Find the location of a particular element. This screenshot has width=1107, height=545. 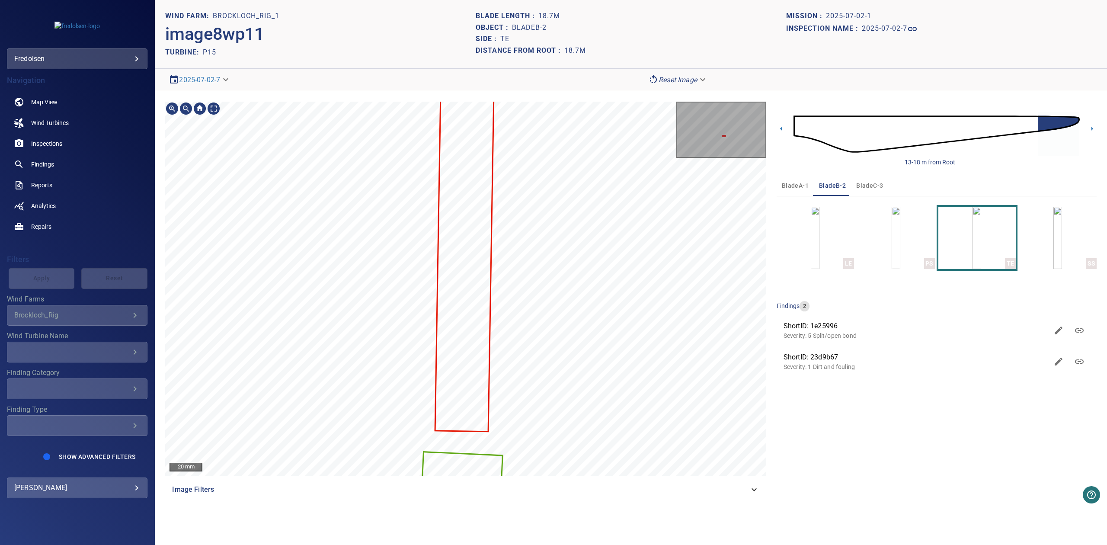

span: Map View is located at coordinates (44, 102).